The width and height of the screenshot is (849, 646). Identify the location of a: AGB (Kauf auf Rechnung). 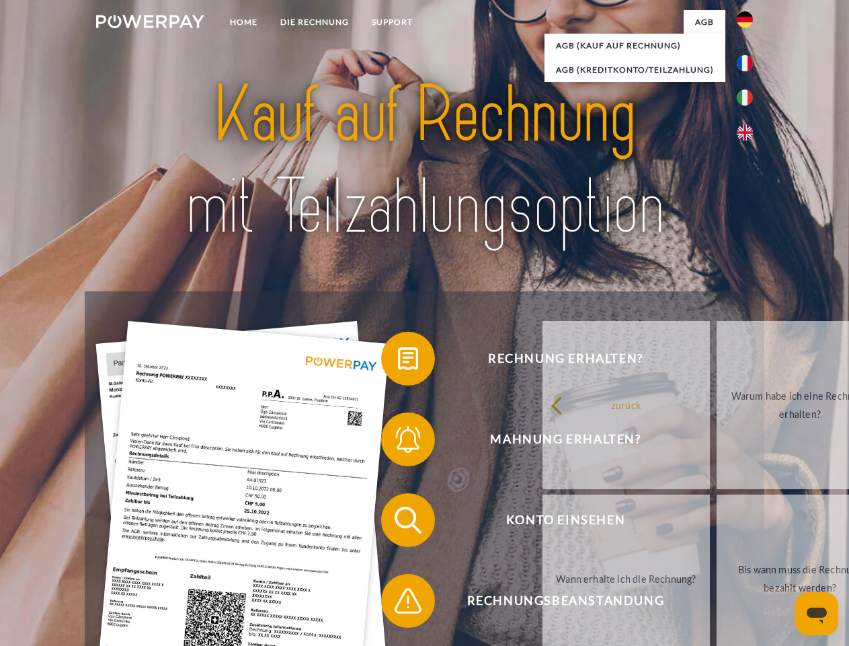
(635, 46).